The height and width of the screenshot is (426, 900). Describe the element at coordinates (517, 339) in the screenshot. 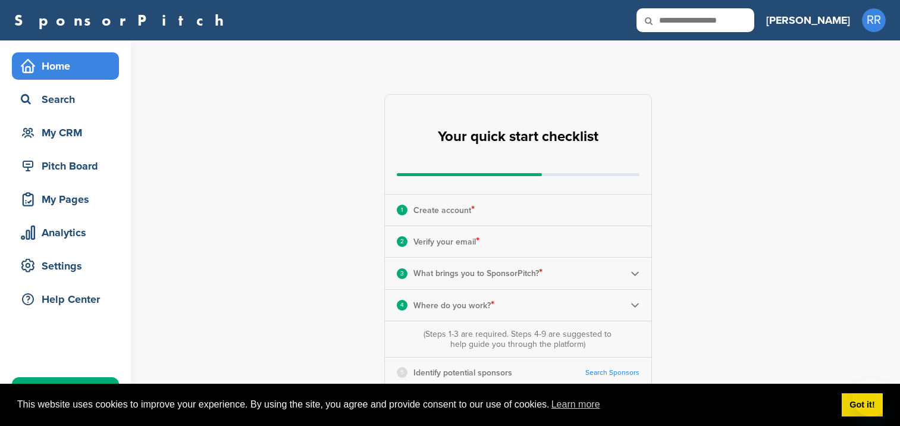

I see `div: (Steps 1-3 are required. Steps 4-9 are suggested to help guide you through the platform)` at that location.